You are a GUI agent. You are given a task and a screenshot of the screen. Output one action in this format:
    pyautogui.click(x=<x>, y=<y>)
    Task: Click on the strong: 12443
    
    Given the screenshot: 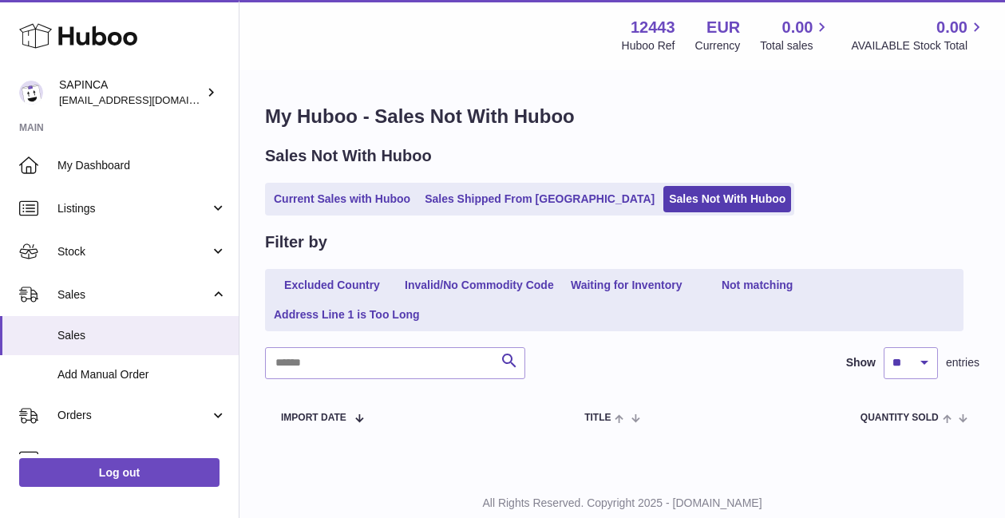 What is the action you would take?
    pyautogui.click(x=653, y=27)
    